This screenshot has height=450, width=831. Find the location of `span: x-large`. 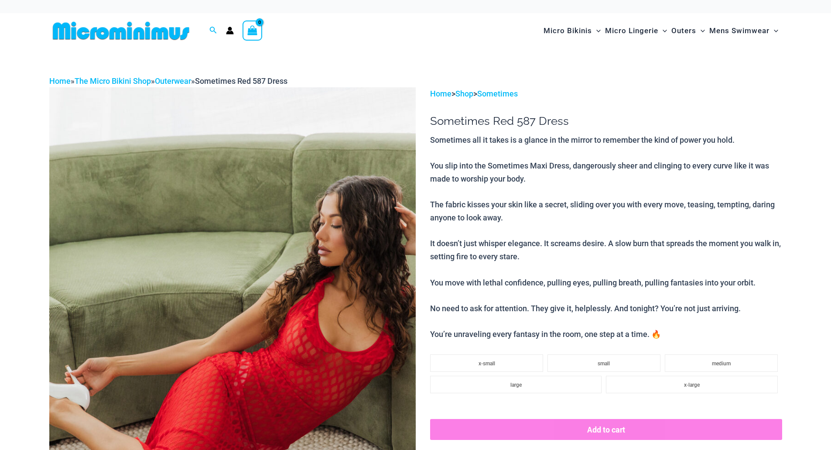

span: x-large is located at coordinates (691, 385).